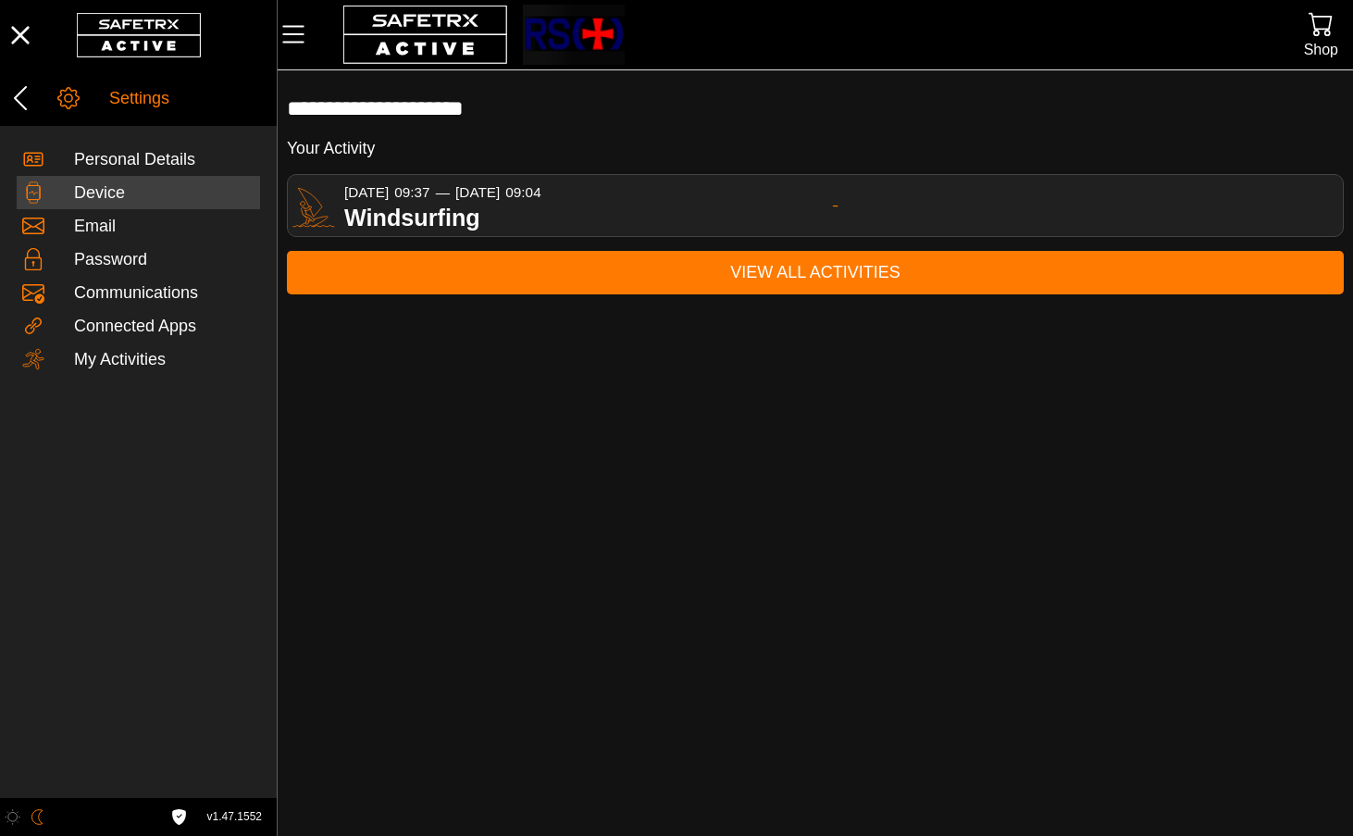 The image size is (1353, 836). What do you see at coordinates (1321, 49) in the screenshot?
I see `div: Shop` at bounding box center [1321, 49].